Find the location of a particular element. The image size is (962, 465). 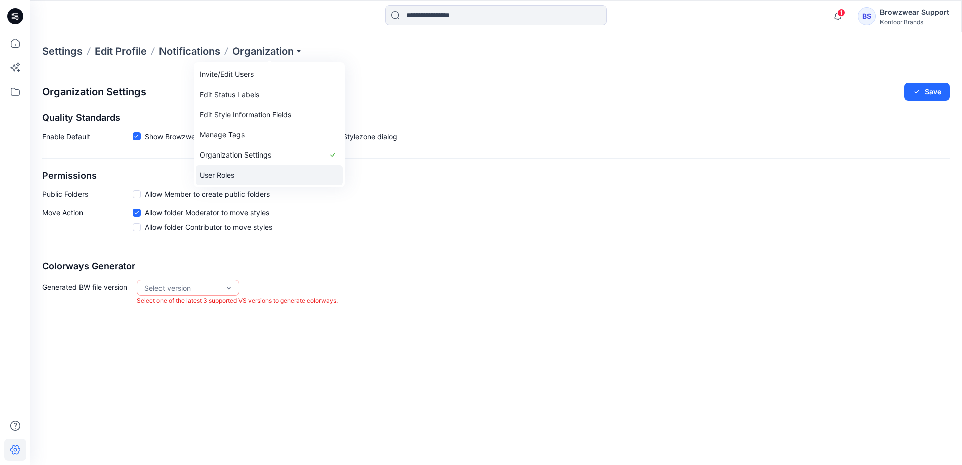

a: Manage Tags is located at coordinates (269, 135).